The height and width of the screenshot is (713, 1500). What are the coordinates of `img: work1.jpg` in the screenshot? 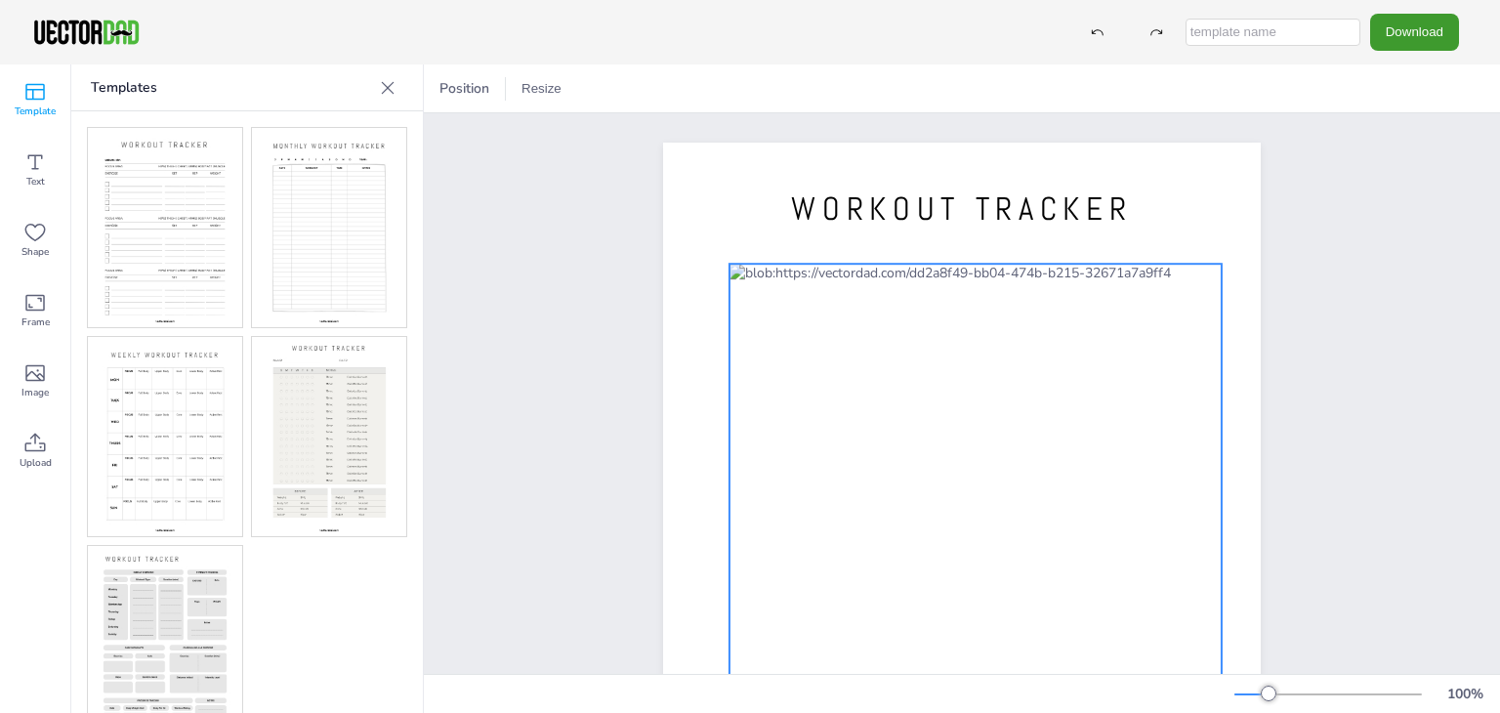 It's located at (165, 228).